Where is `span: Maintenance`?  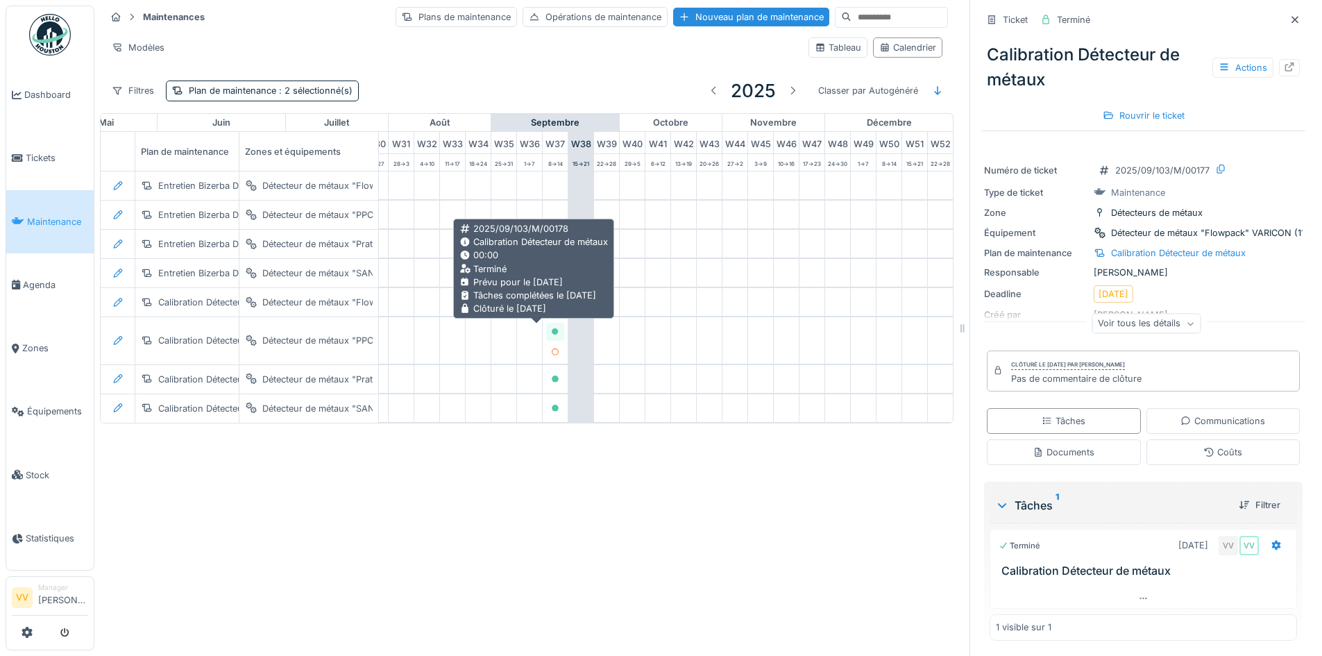 span: Maintenance is located at coordinates (58, 221).